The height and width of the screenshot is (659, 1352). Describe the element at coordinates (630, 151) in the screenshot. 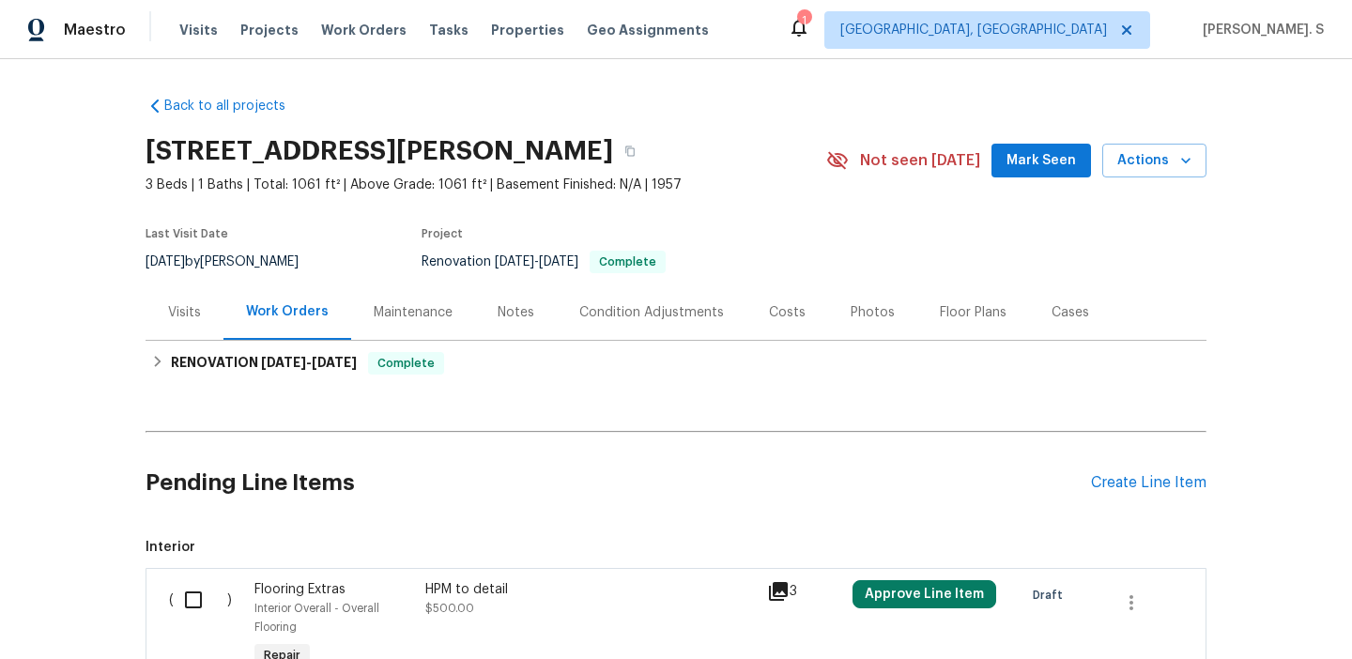

I see `button: Copy Address` at that location.